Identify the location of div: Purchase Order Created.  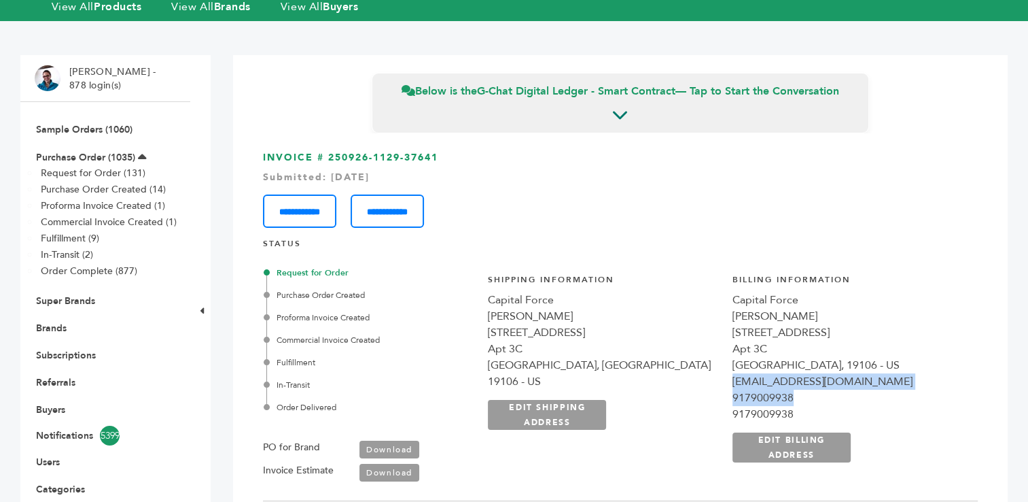
(370, 295).